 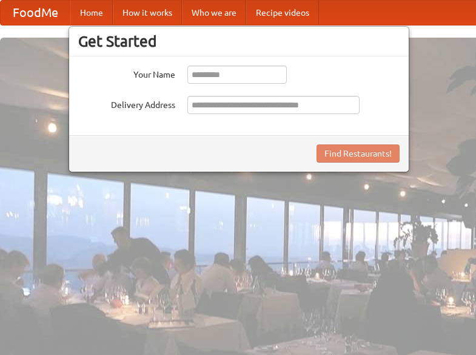 What do you see at coordinates (127, 73) in the screenshot?
I see `label: Your Name` at bounding box center [127, 73].